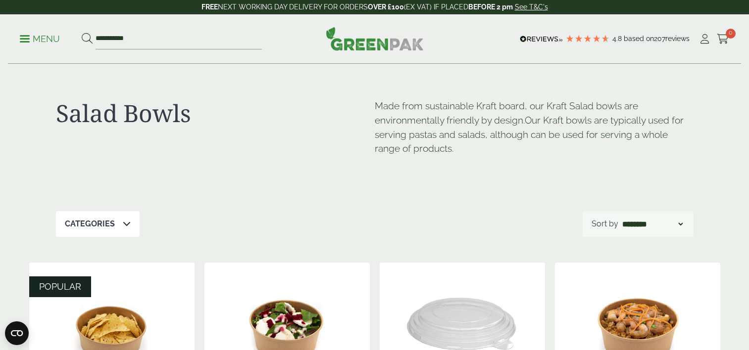 The width and height of the screenshot is (749, 350). What do you see at coordinates (215, 113) in the screenshot?
I see `h1: Salad Bowls` at bounding box center [215, 113].